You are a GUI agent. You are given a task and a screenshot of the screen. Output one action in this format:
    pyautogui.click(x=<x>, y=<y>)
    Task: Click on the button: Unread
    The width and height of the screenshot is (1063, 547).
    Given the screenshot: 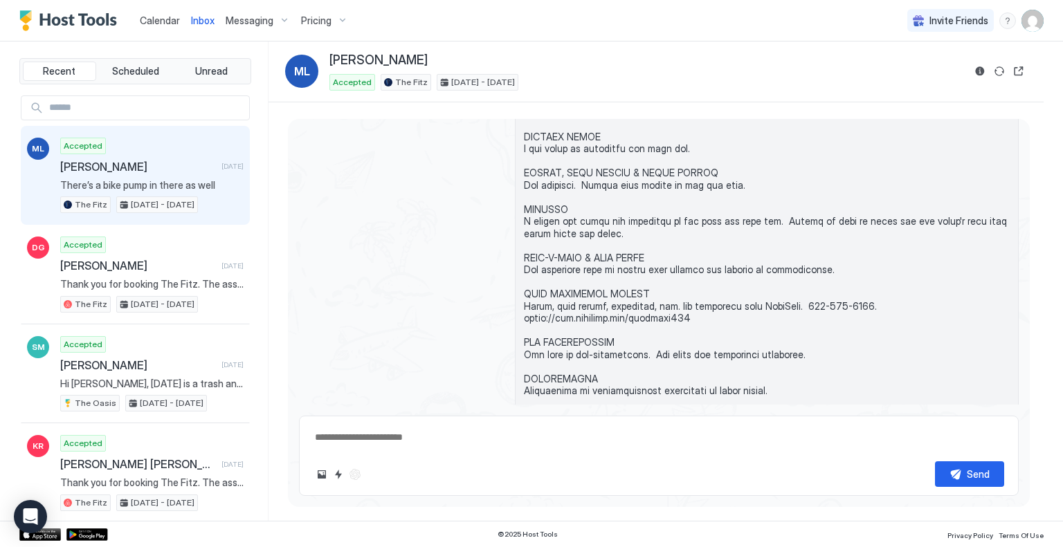 What is the action you would take?
    pyautogui.click(x=211, y=71)
    